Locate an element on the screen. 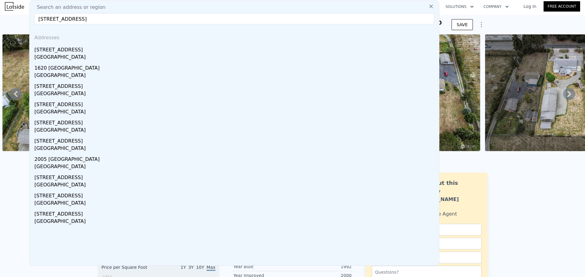 The width and height of the screenshot is (585, 277). span: Search an address or region is located at coordinates (69, 7).